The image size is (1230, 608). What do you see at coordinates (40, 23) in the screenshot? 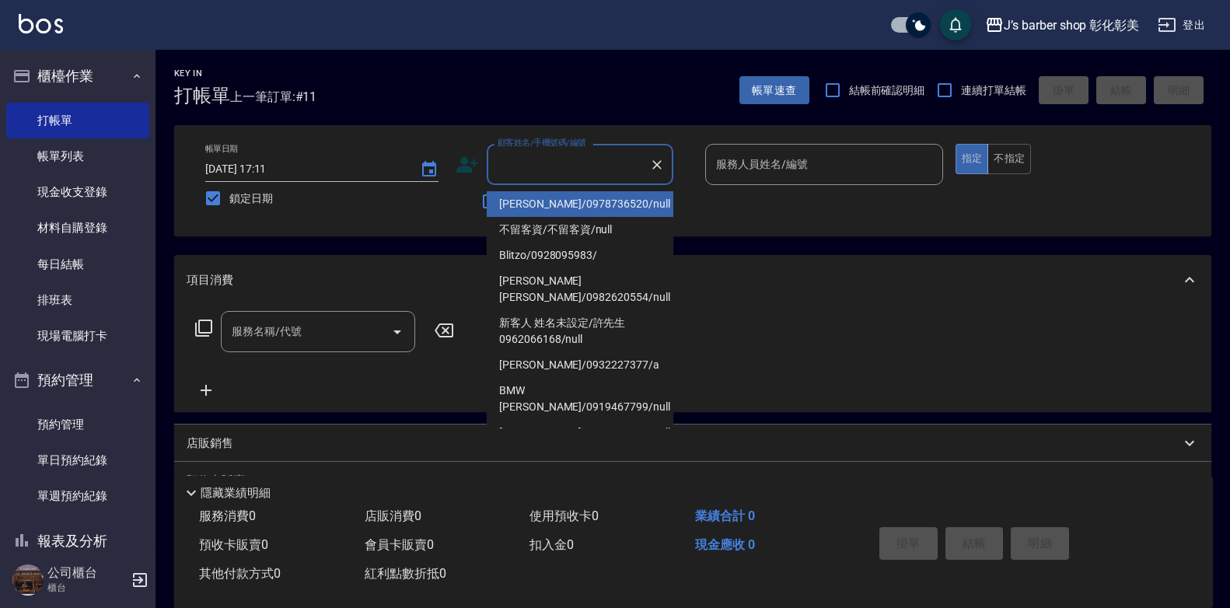
I see `img: Logo` at bounding box center [40, 23].